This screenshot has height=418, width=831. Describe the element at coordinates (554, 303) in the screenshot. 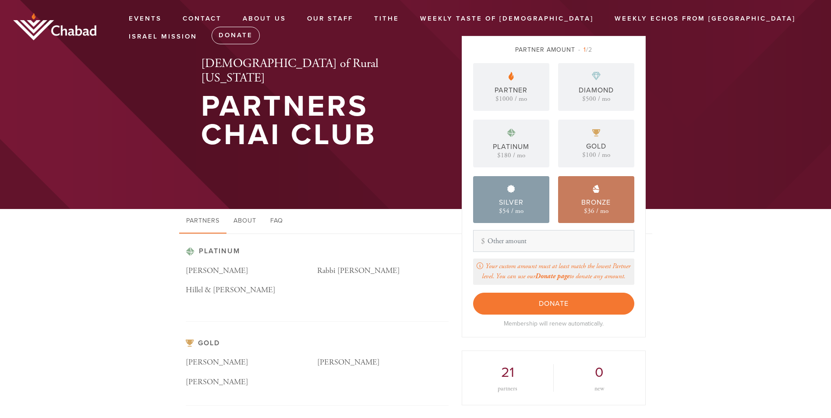

I see `input: Donate` at that location.